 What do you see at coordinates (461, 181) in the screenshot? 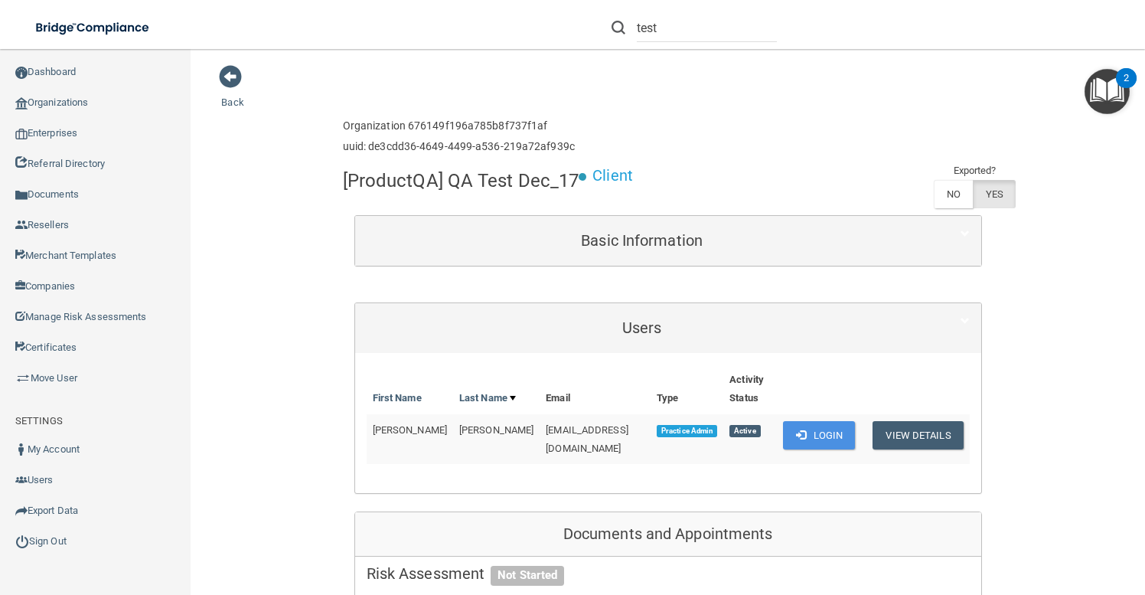
I see `h4: [ProductQA] QA Test Dec_17` at bounding box center [461, 181].